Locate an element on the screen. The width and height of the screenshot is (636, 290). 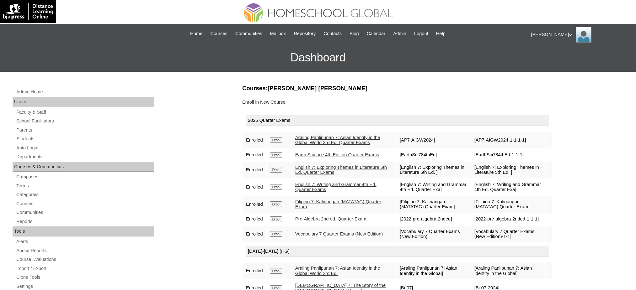
img: Ariane Ebuen is located at coordinates (583, 35).